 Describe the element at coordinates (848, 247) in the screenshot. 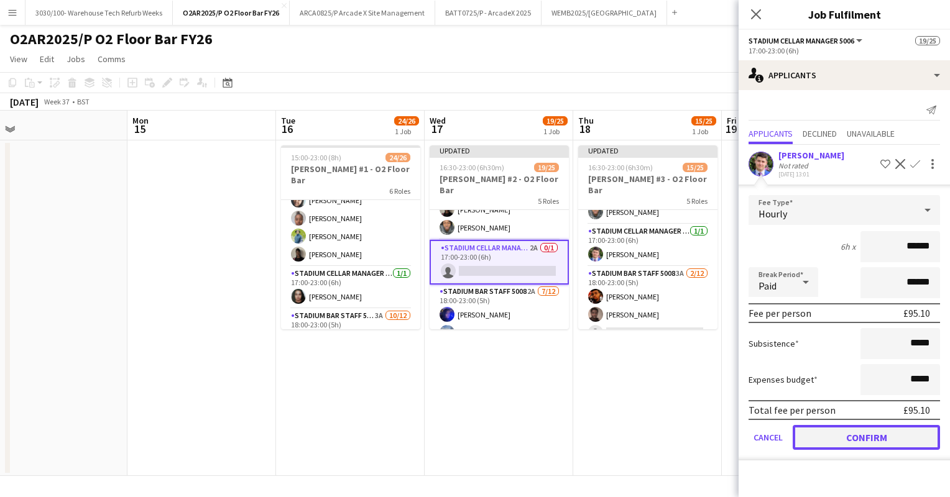

I see `div: 6h x` at that location.